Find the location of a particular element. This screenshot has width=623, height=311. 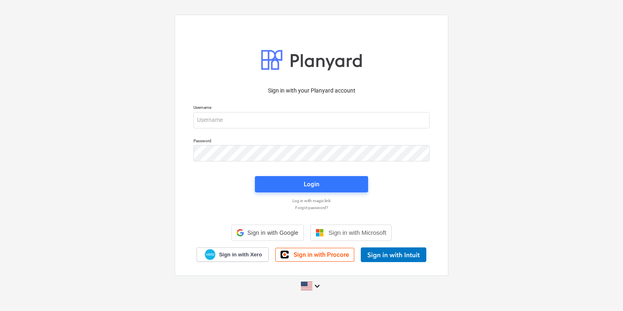

span: Sign in with Google is located at coordinates (273, 233).